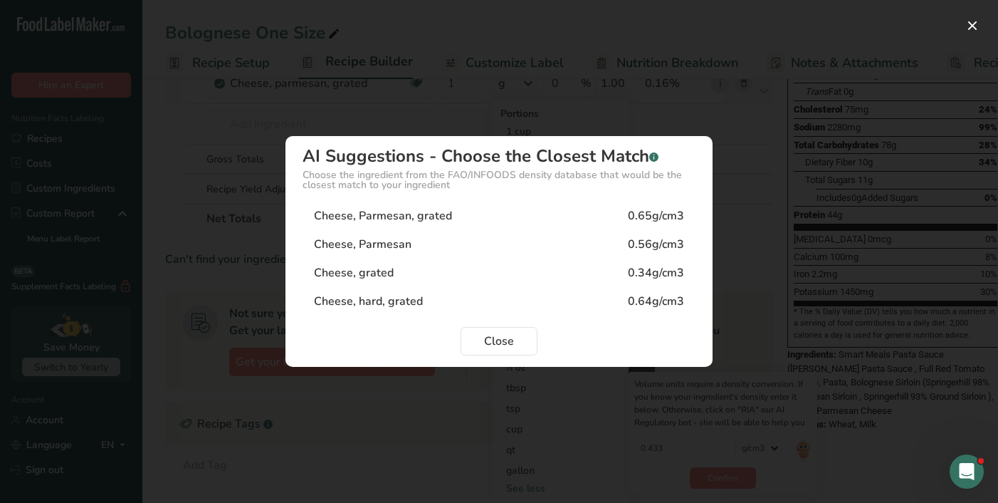 The width and height of the screenshot is (998, 503). What do you see at coordinates (499, 180) in the screenshot?
I see `div: Choose the ingredient from the FAO/INFOODS density database that would be the closest match to yo...` at bounding box center [499, 180].